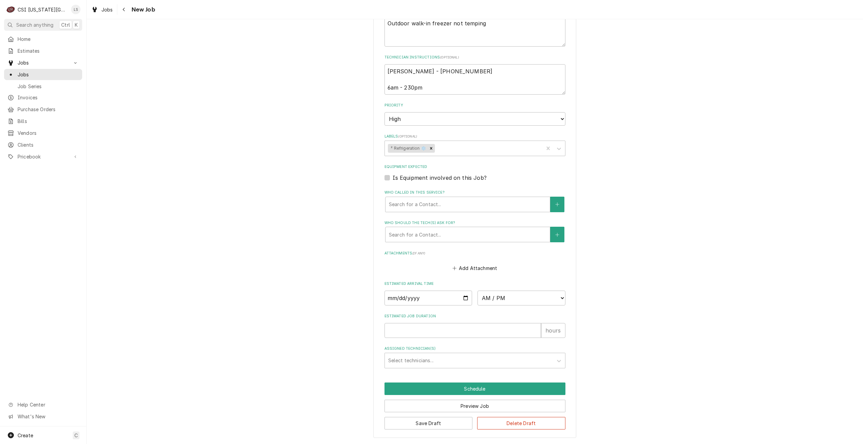 The width and height of the screenshot is (863, 444). What do you see at coordinates (48, 405) in the screenshot?
I see `span: Help Center` at bounding box center [48, 405].